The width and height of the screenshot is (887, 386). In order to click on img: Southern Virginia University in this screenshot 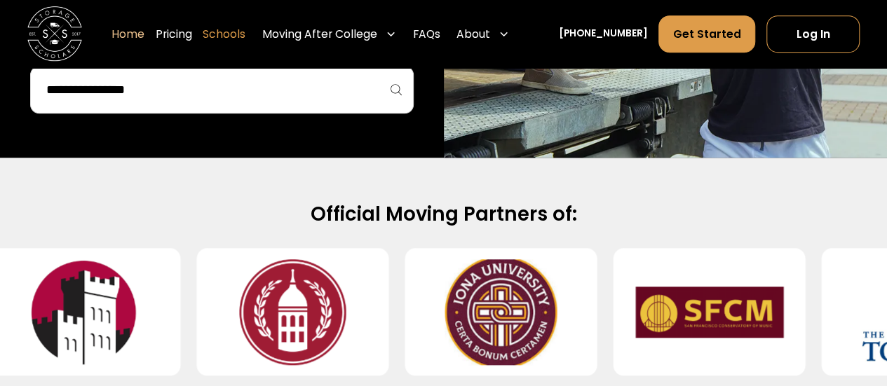, I will do `click(292, 312)`.